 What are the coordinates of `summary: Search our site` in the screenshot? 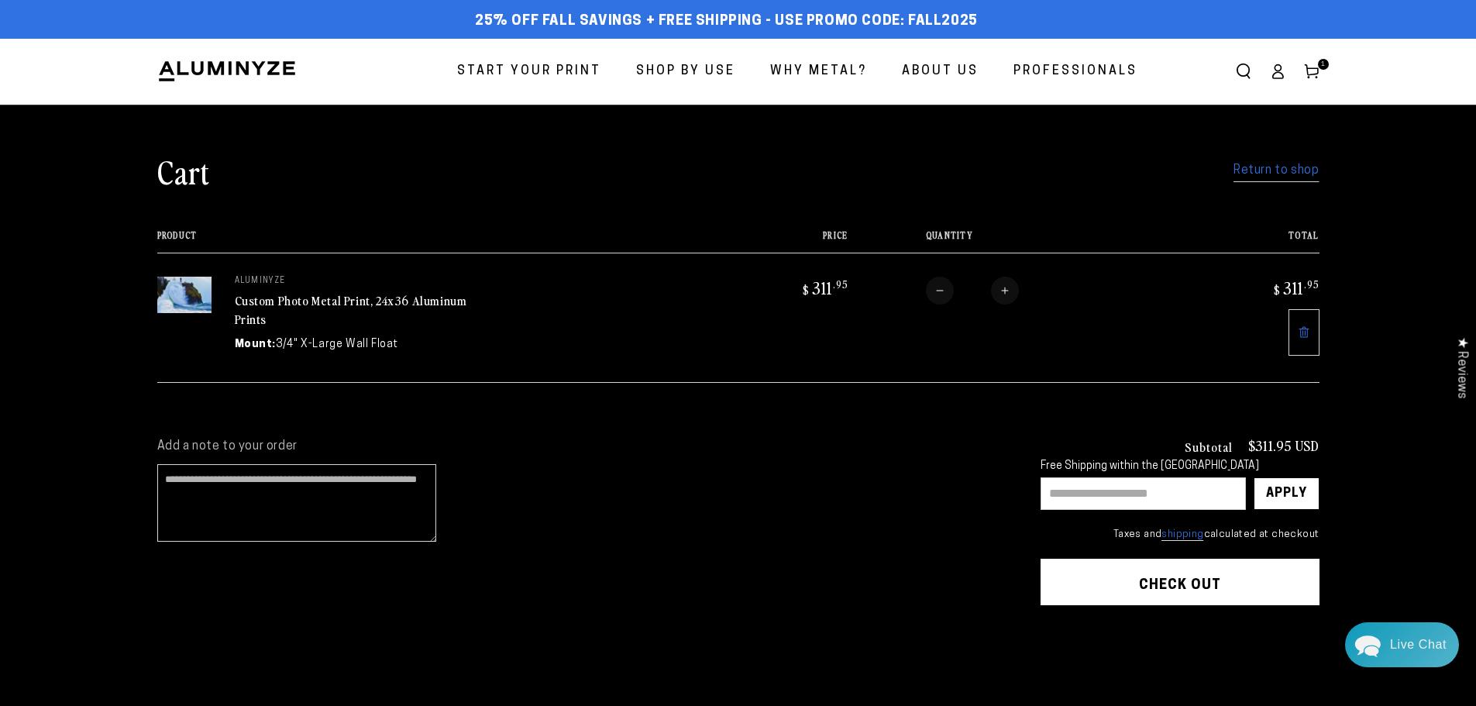 It's located at (1244, 71).